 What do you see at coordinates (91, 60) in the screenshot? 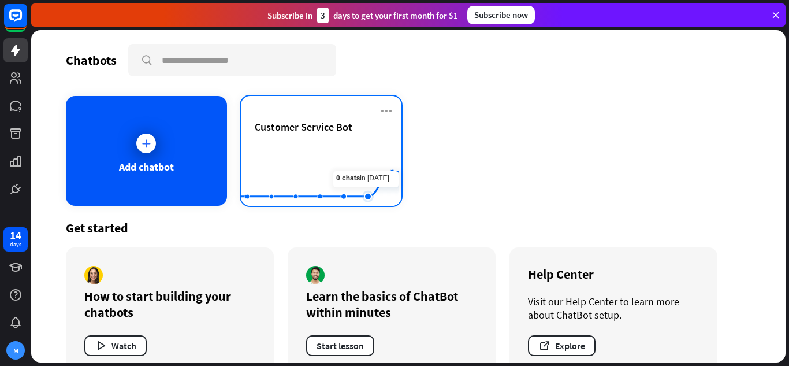
I see `div: Chatbots` at bounding box center [91, 60].